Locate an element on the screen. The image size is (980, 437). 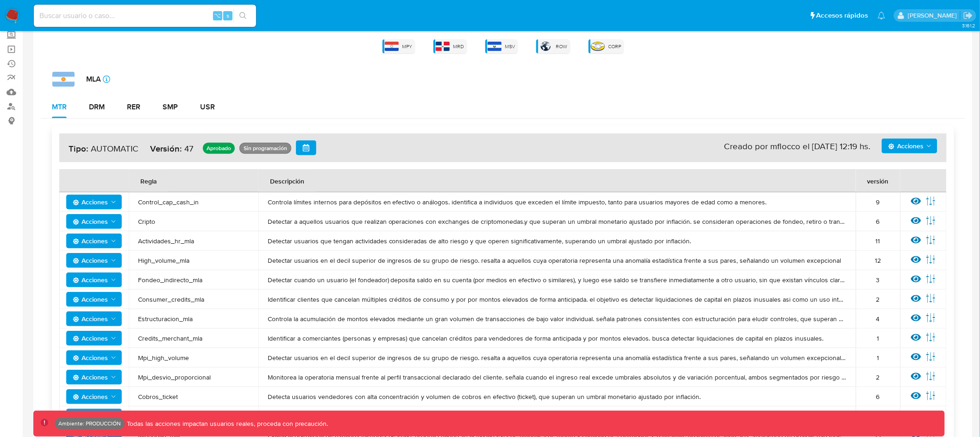
a: Notificaciones is located at coordinates (882, 15).